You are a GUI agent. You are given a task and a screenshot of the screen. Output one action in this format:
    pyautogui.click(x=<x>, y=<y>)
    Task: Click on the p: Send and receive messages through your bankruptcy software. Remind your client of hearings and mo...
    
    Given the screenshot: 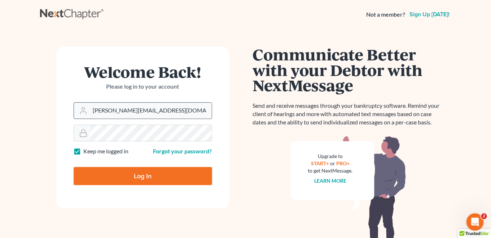 What is the action you would take?
    pyautogui.click(x=349, y=114)
    